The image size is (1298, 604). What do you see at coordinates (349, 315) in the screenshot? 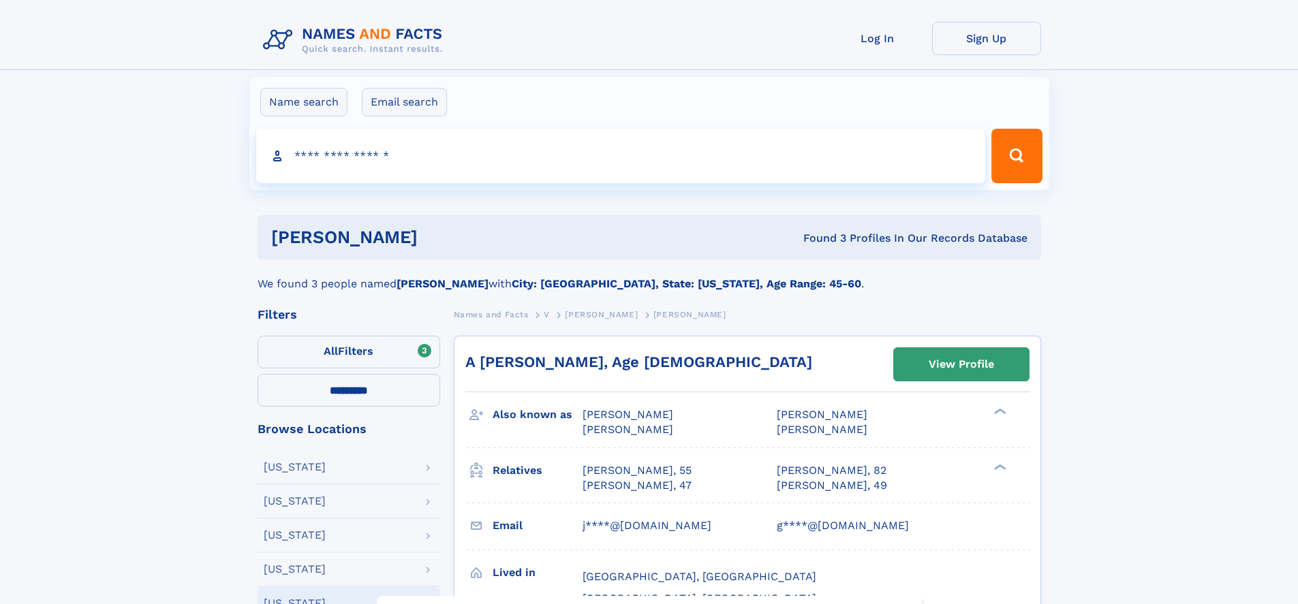
I see `div: Filters` at bounding box center [349, 315].